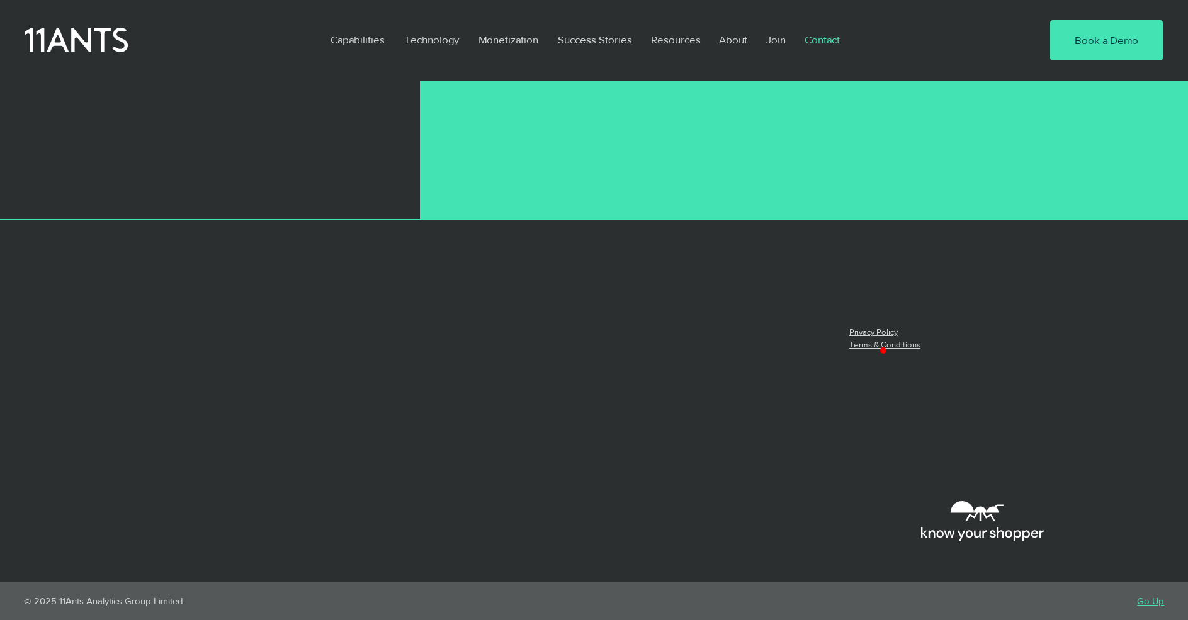 Image resolution: width=1188 pixels, height=620 pixels. I want to click on a: About, so click(733, 40).